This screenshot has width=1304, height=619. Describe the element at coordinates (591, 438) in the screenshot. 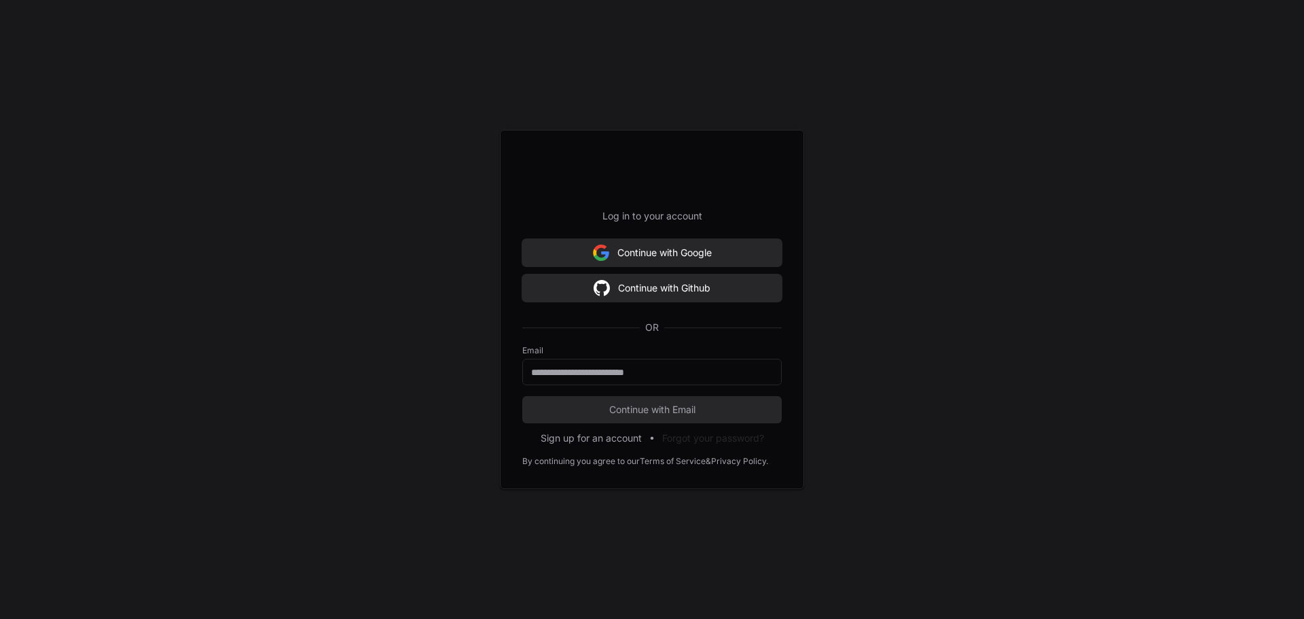

I see `button: Sign up for an account` at that location.